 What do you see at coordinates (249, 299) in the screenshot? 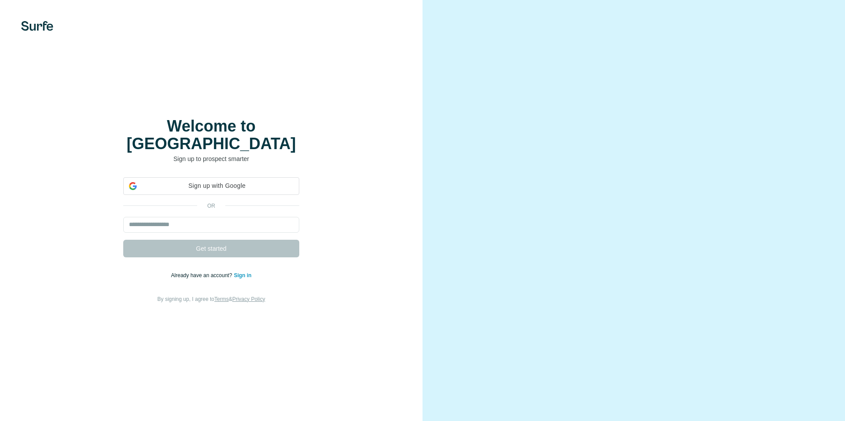
I see `a: Privacy Policy` at bounding box center [249, 299].